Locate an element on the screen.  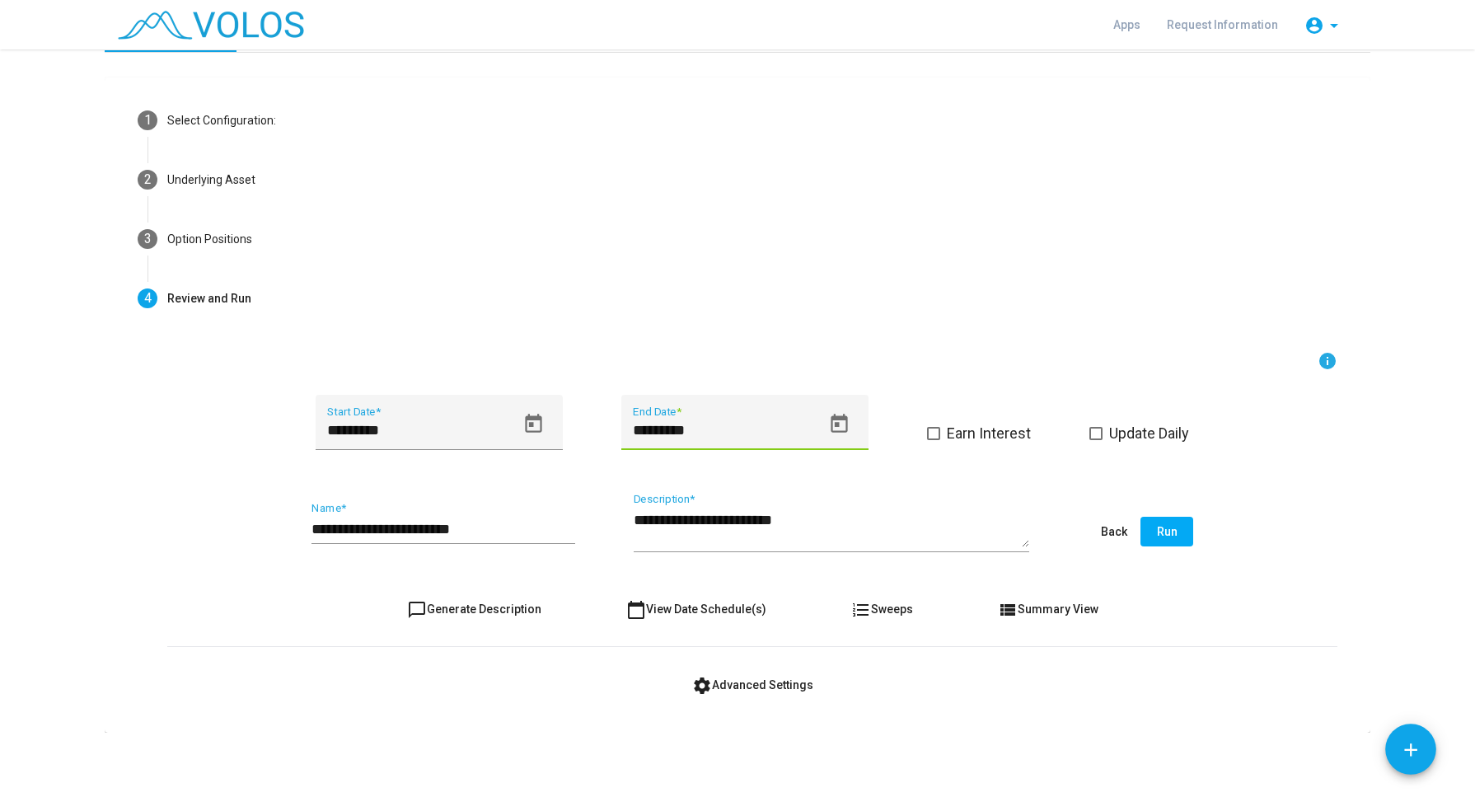
span: Apps is located at coordinates (1126, 25).